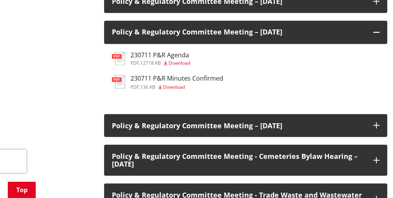 The width and height of the screenshot is (393, 198). What do you see at coordinates (160, 55) in the screenshot?
I see `h3: 230711 P&R Agenda` at bounding box center [160, 55].